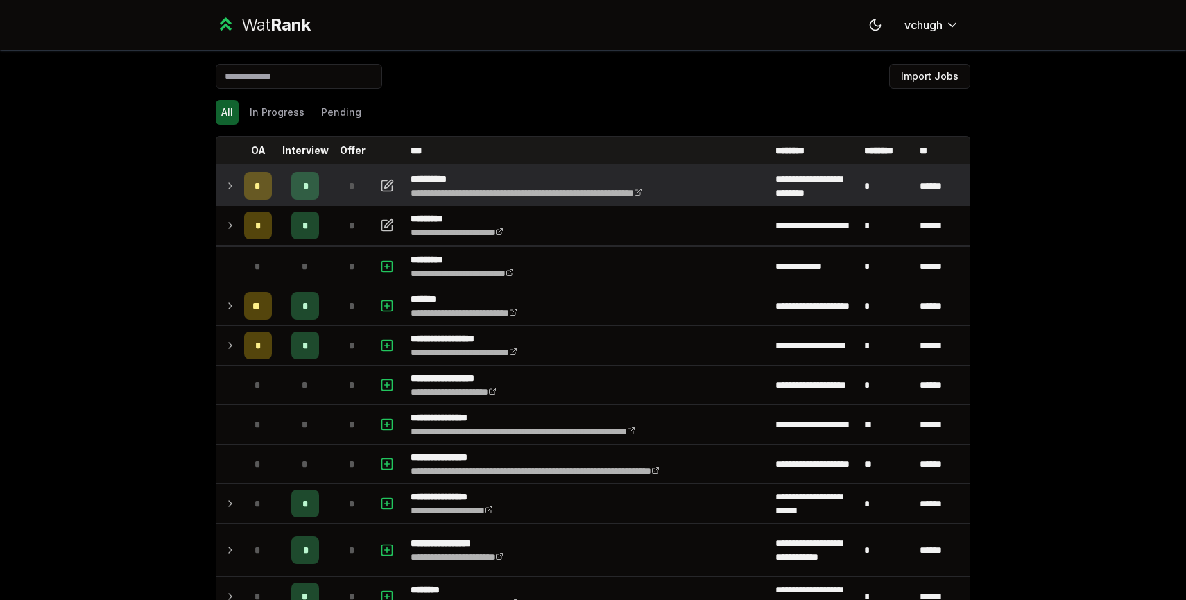  I want to click on div: Wat, so click(276, 25).